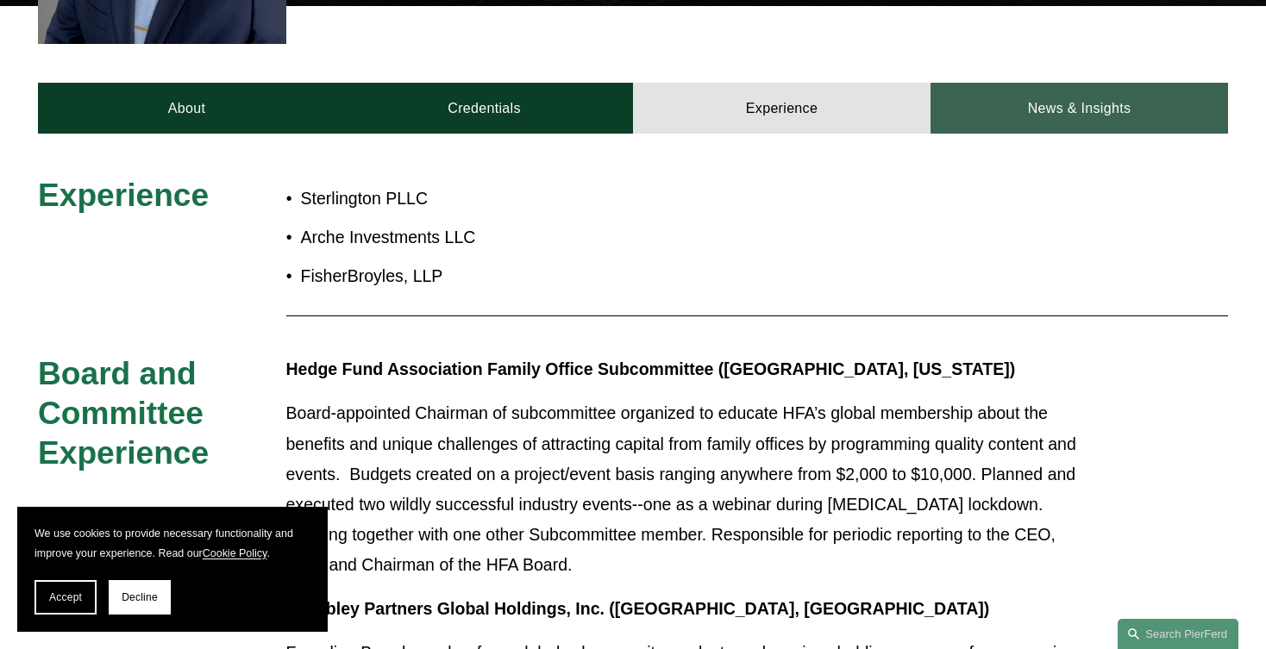 The height and width of the screenshot is (649, 1266). What do you see at coordinates (683, 489) in the screenshot?
I see `p: Board-appointed Chairman of subcommittee organized to educate HFA’s global membership about the b...` at bounding box center [683, 489].